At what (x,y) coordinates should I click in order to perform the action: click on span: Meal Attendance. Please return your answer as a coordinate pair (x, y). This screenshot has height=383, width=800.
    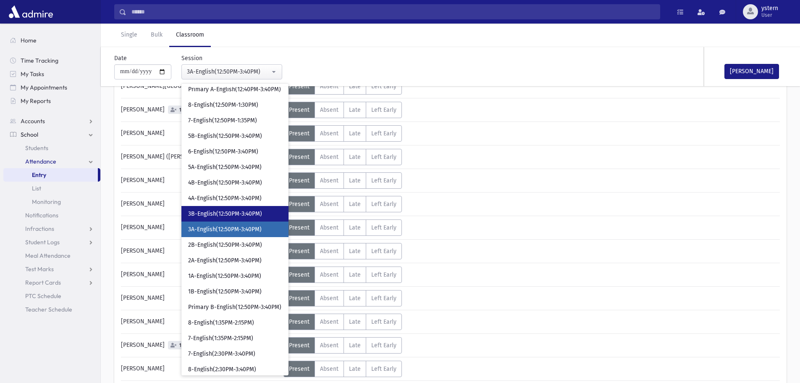
    Looking at the image, I should click on (48, 255).